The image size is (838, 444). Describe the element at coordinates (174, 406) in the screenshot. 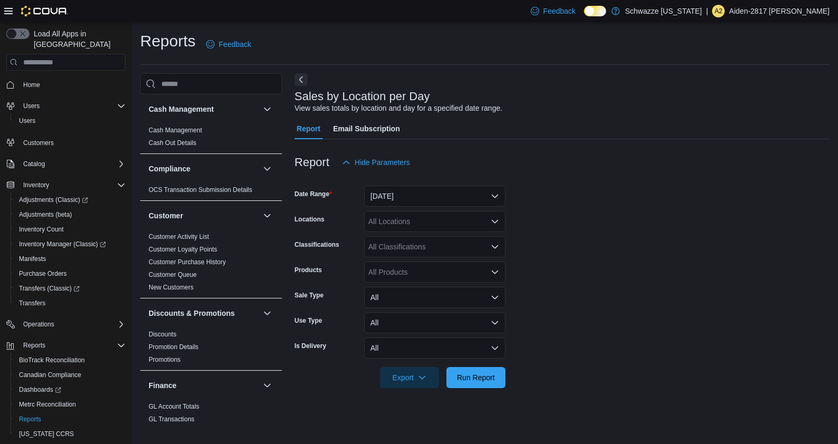

I see `a: GL Account Totals` at that location.